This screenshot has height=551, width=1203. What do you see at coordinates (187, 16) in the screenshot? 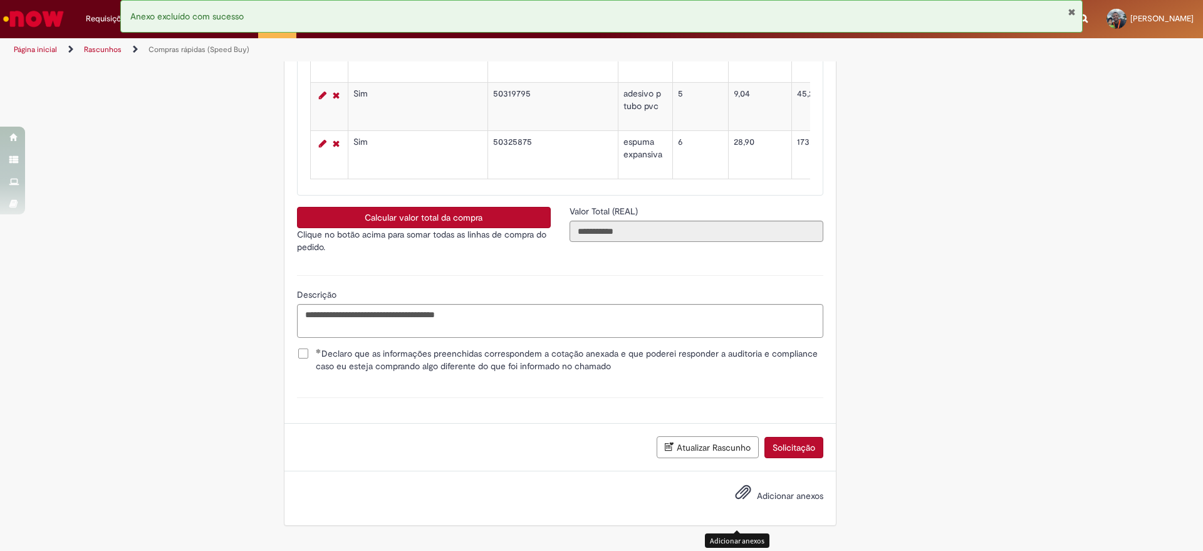
I see `span: Anexo excluído com sucesso` at bounding box center [187, 16].